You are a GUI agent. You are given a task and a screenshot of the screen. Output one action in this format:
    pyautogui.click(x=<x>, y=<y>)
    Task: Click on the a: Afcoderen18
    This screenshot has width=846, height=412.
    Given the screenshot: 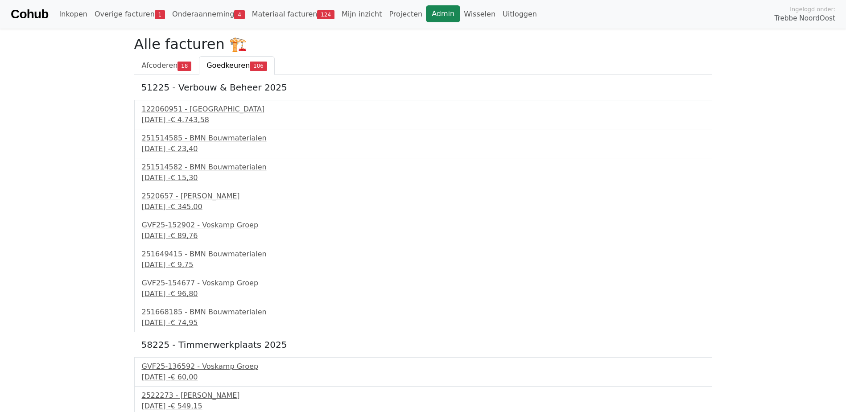 What is the action you would take?
    pyautogui.click(x=167, y=66)
    